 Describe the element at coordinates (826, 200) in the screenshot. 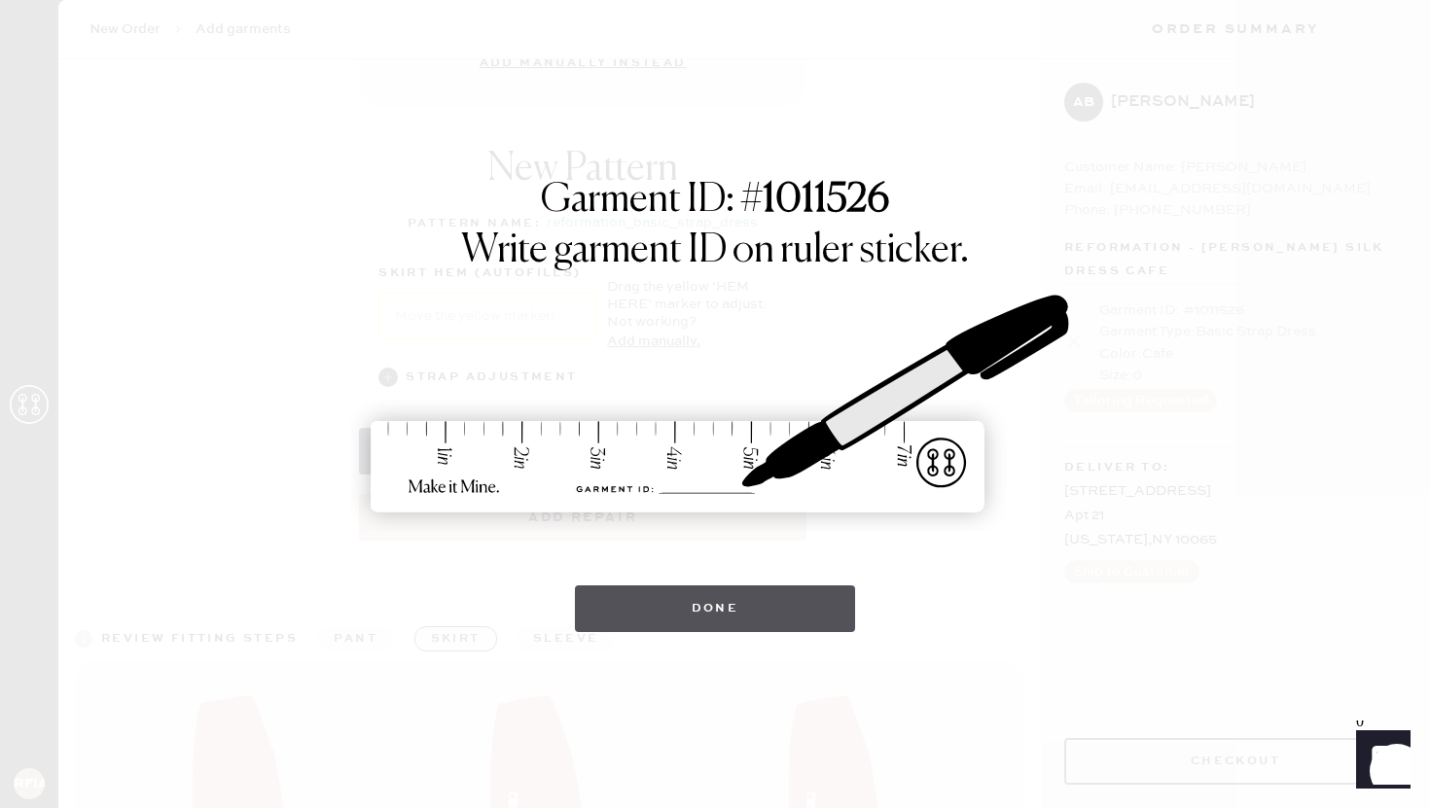

I see `strong: 1011526` at that location.